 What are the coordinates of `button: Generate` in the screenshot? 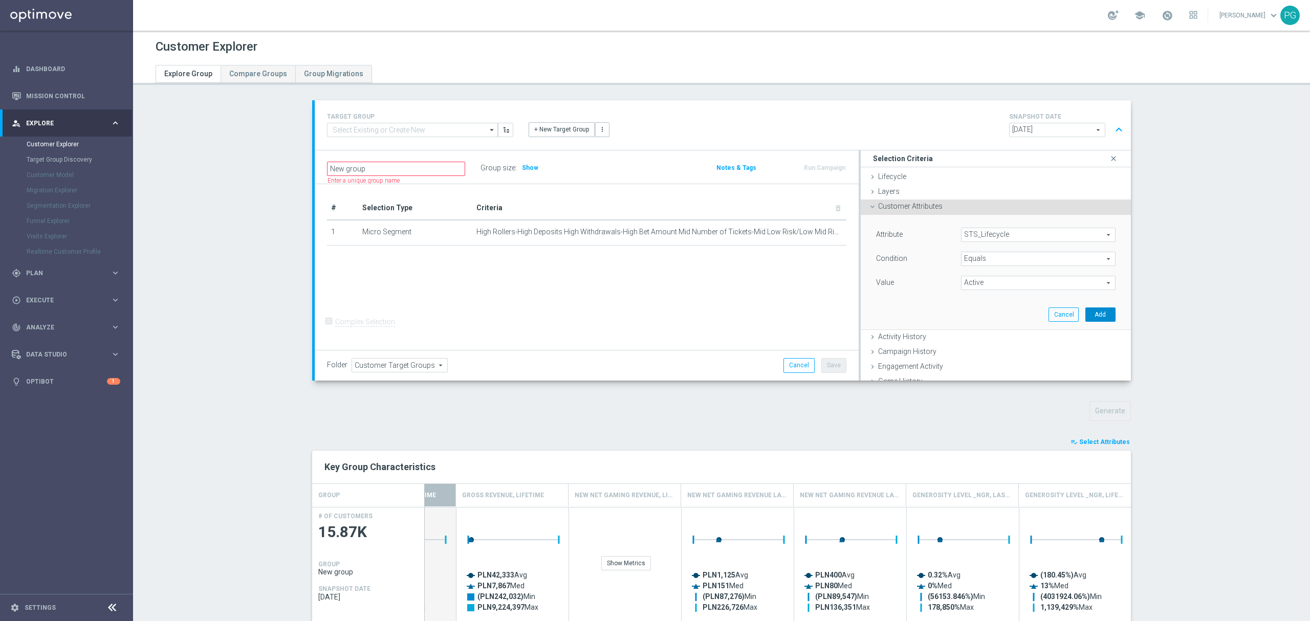 It's located at (1110, 411).